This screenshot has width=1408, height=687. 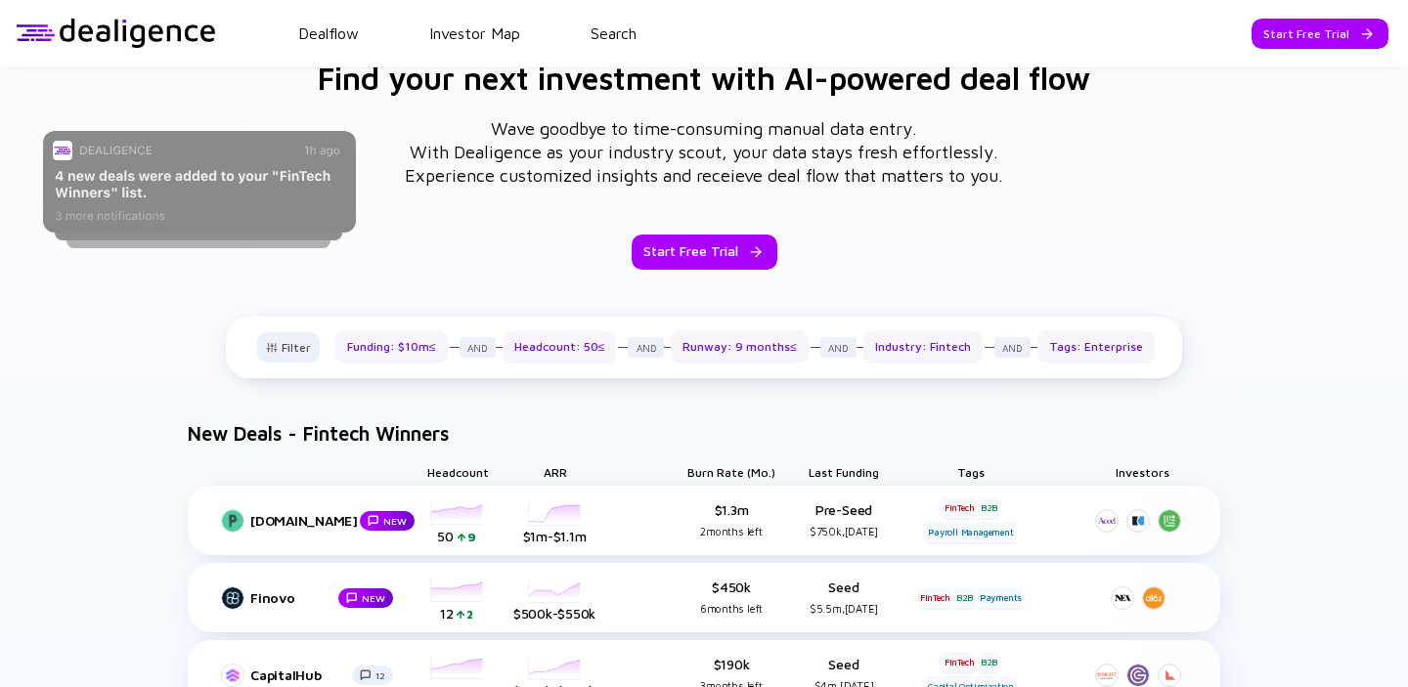 I want to click on h4: New Deals - Fintech Winners, so click(x=308, y=434).